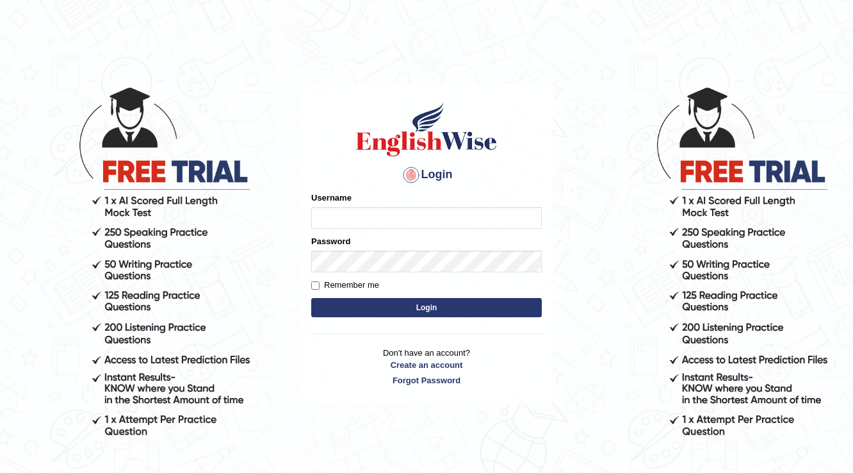  What do you see at coordinates (426, 364) in the screenshot?
I see `a: Create an account` at bounding box center [426, 364].